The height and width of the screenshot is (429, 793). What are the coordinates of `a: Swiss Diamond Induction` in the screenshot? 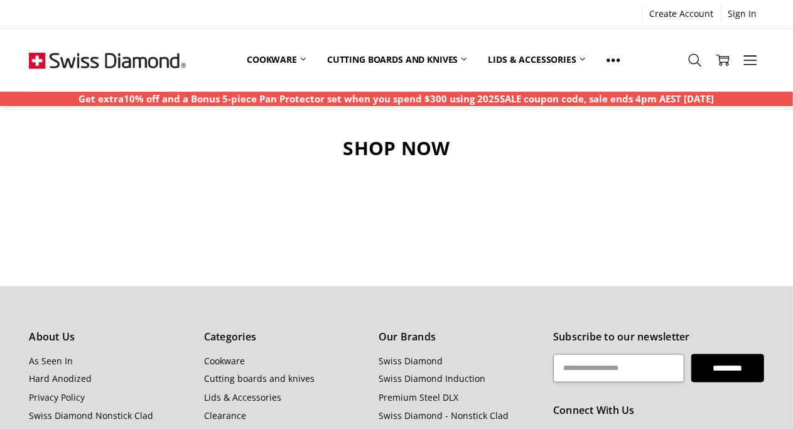 It's located at (432, 378).